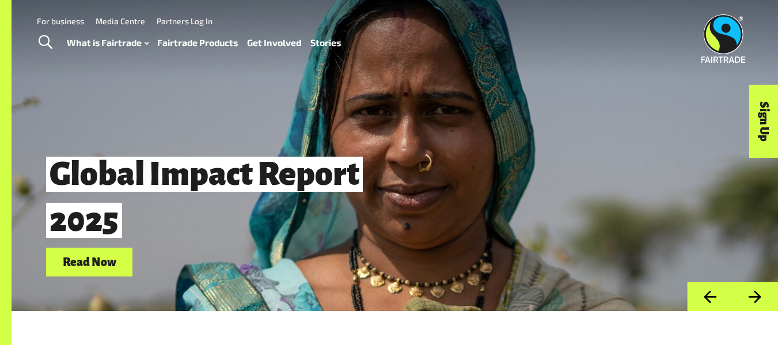 This screenshot has height=345, width=778. Describe the element at coordinates (709, 296) in the screenshot. I see `button: Previous` at that location.